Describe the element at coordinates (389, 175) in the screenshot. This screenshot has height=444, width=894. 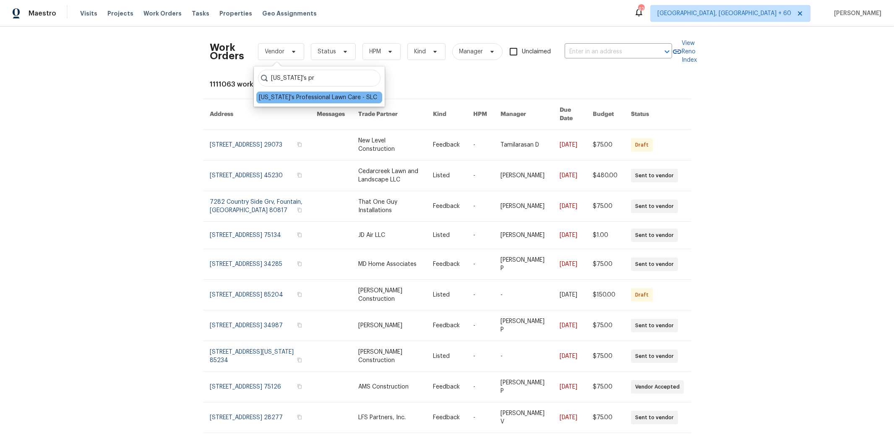
I see `td: Cedarcreek Lawn and Landscape LLC` at that location.